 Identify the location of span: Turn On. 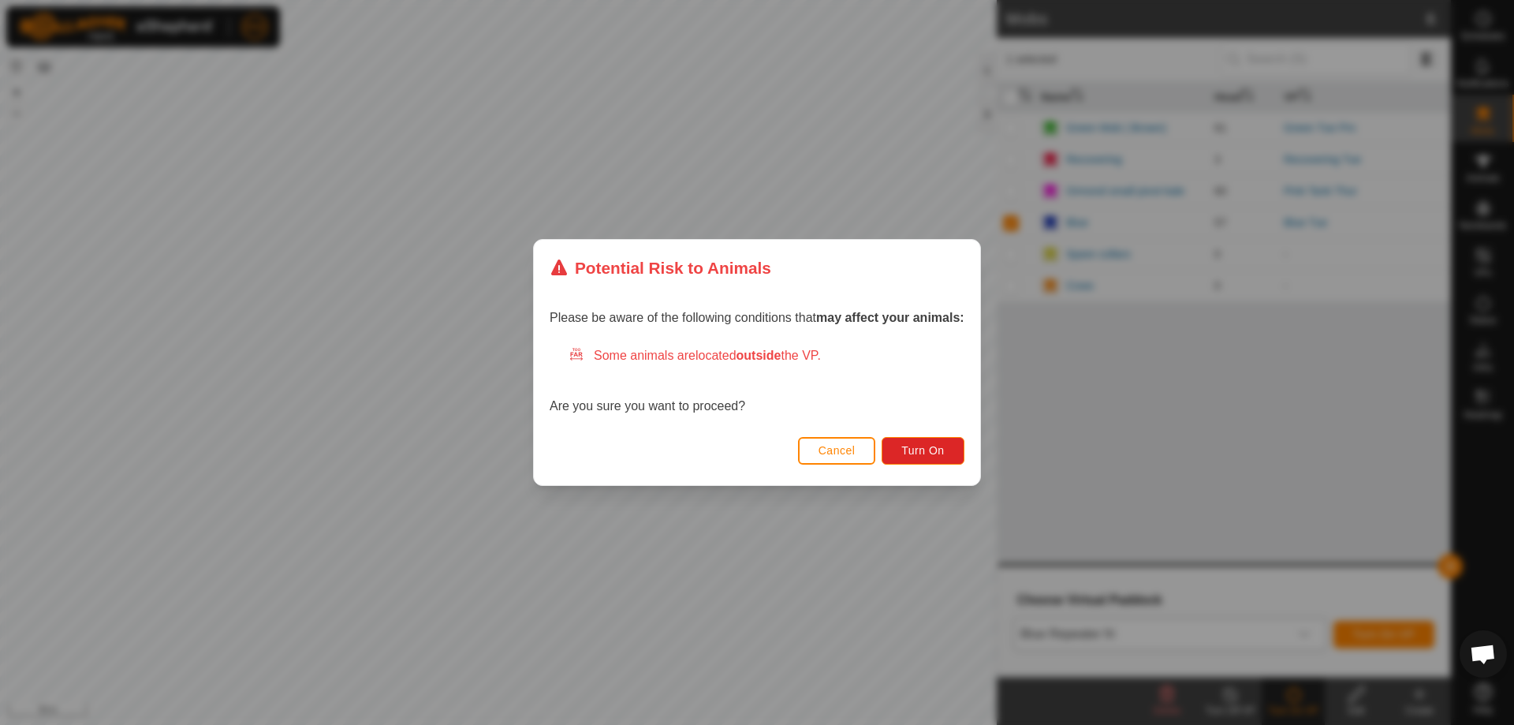
(923, 450).